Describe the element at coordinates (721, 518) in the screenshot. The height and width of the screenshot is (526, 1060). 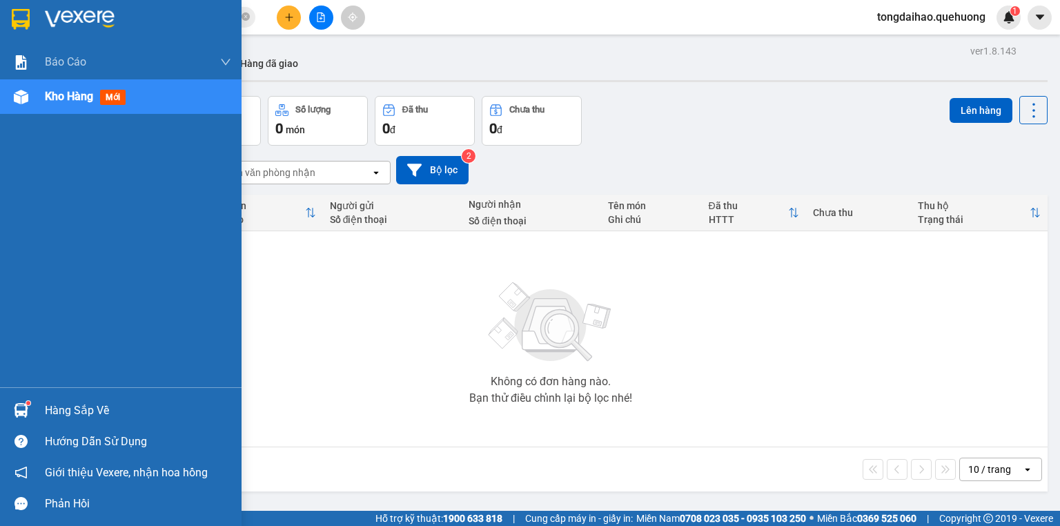
I see `span: Miền Nam` at that location.